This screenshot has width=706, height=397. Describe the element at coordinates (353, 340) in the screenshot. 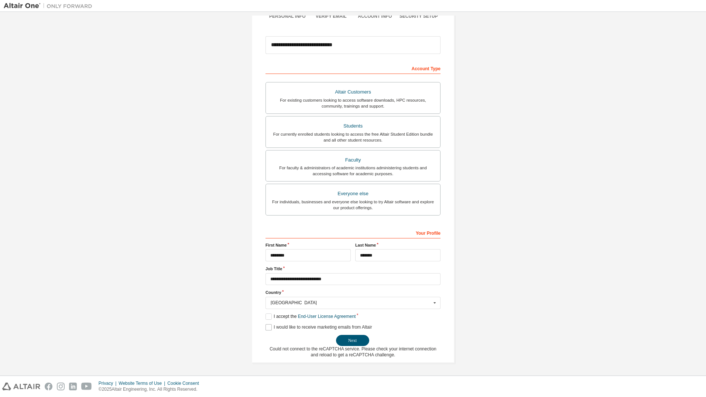

I see `button: Next` at that location.